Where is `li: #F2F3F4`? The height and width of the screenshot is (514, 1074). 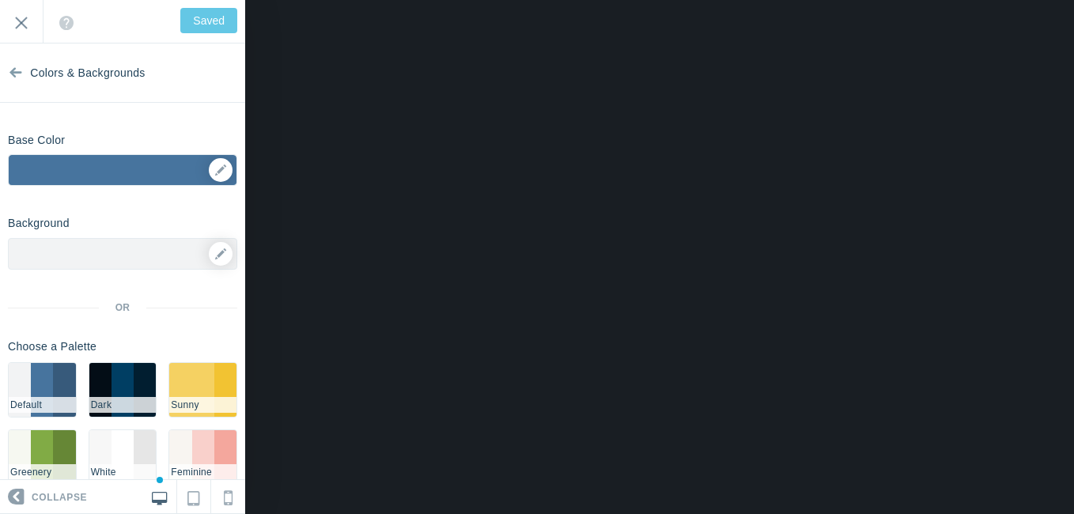 li: #F2F3F4 is located at coordinates (20, 390).